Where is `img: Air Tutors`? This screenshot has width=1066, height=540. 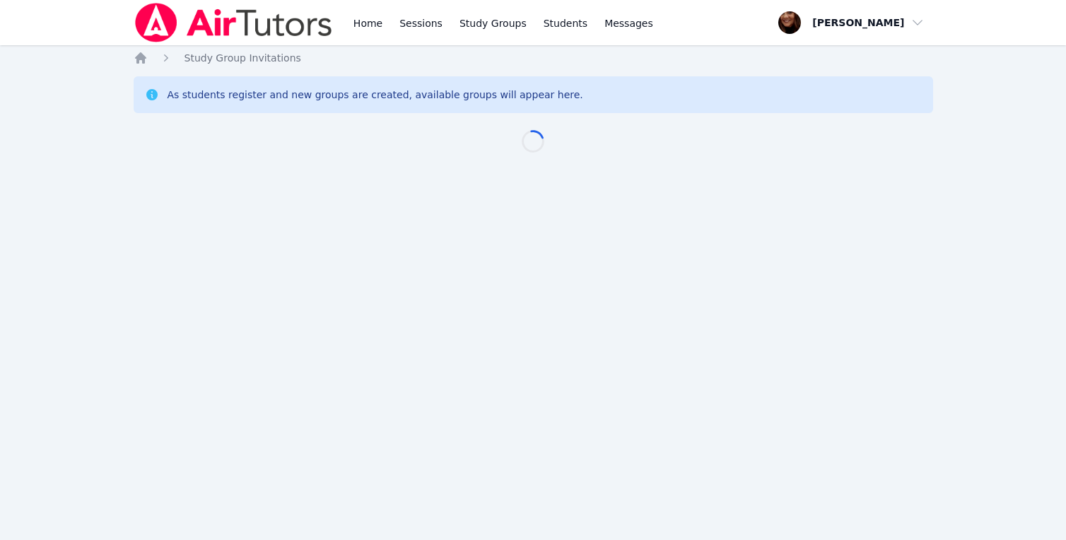
img: Air Tutors is located at coordinates (233, 23).